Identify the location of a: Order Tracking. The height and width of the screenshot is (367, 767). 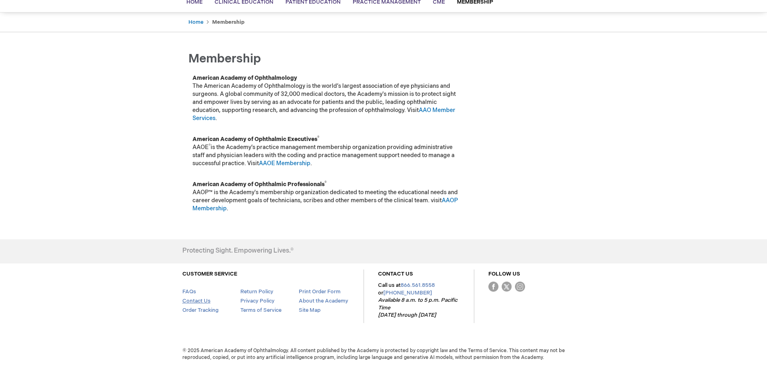
(200, 310).